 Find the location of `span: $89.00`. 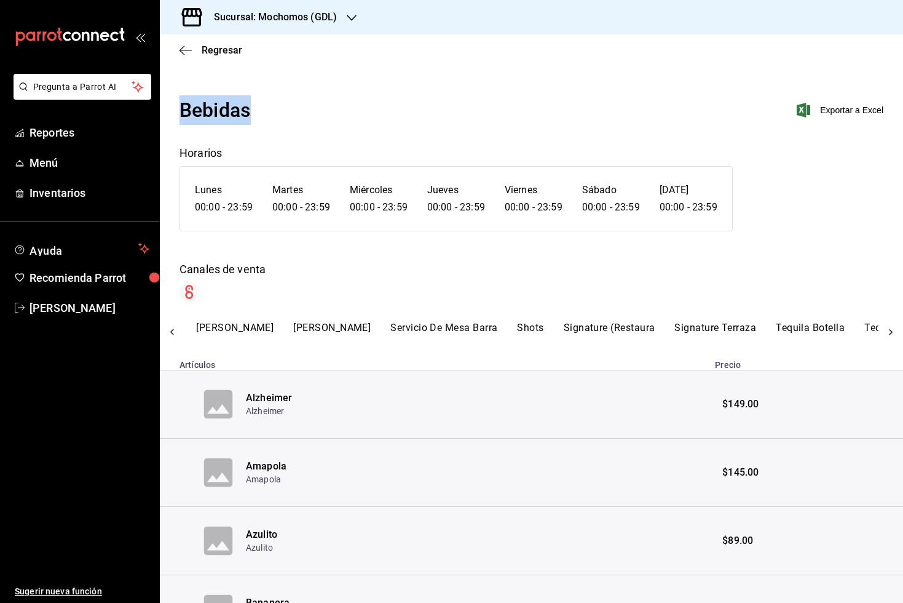

span: $89.00 is located at coordinates (738, 540).